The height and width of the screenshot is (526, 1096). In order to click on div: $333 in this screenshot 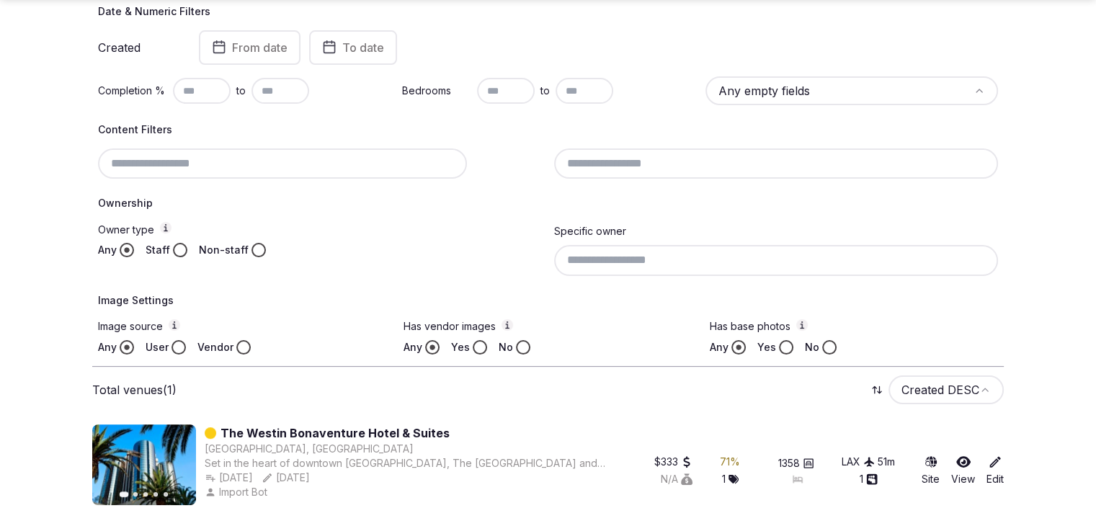, I will do `click(673, 462)`.